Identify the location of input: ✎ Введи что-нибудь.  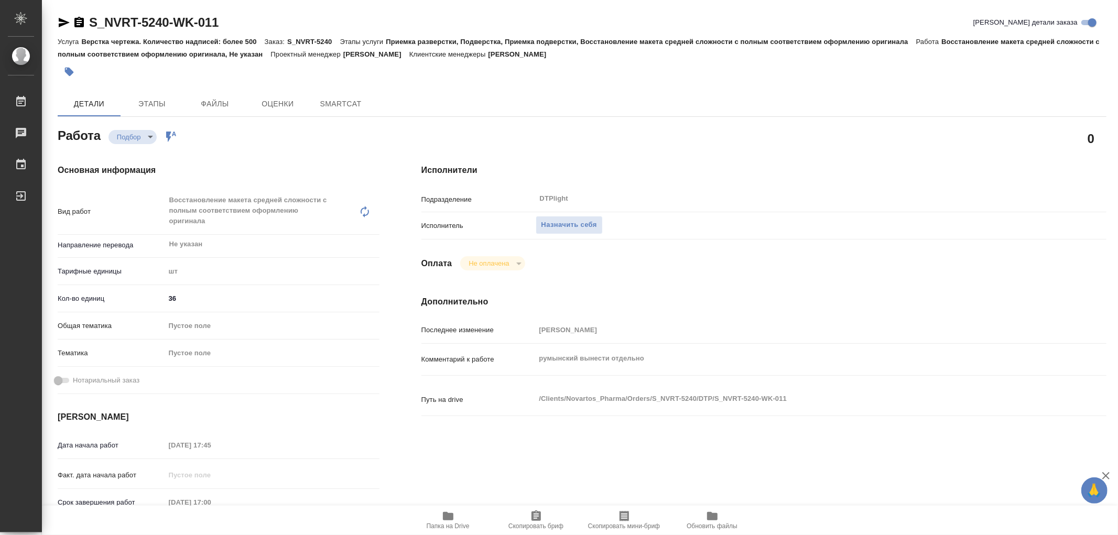
(272, 298).